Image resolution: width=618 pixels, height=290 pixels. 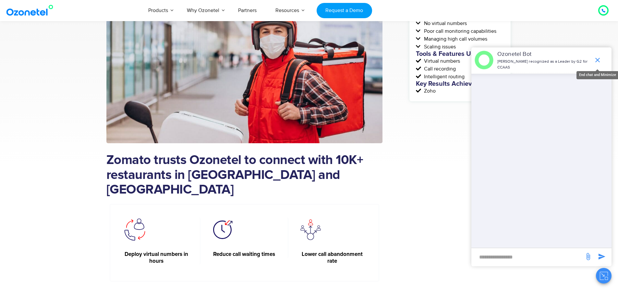 What do you see at coordinates (441, 61) in the screenshot?
I see `span: Virtual numbers` at bounding box center [441, 61].